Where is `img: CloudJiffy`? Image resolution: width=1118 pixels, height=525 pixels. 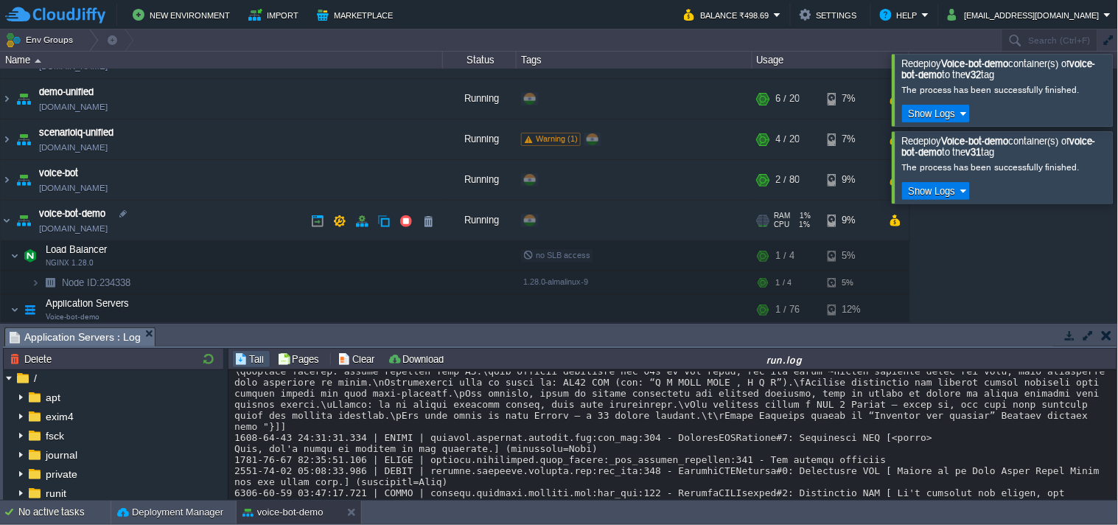 img: CloudJiffy is located at coordinates (55, 15).